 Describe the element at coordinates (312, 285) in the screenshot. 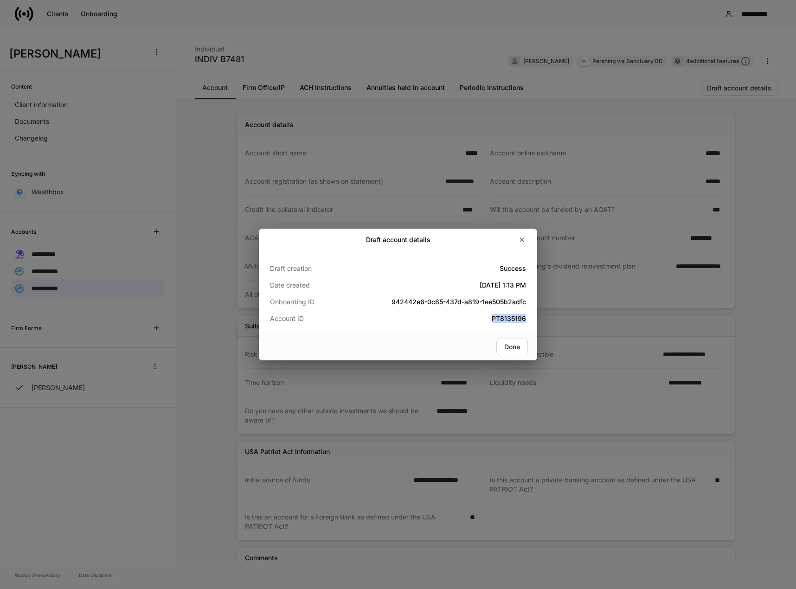

I see `p: Date created` at that location.